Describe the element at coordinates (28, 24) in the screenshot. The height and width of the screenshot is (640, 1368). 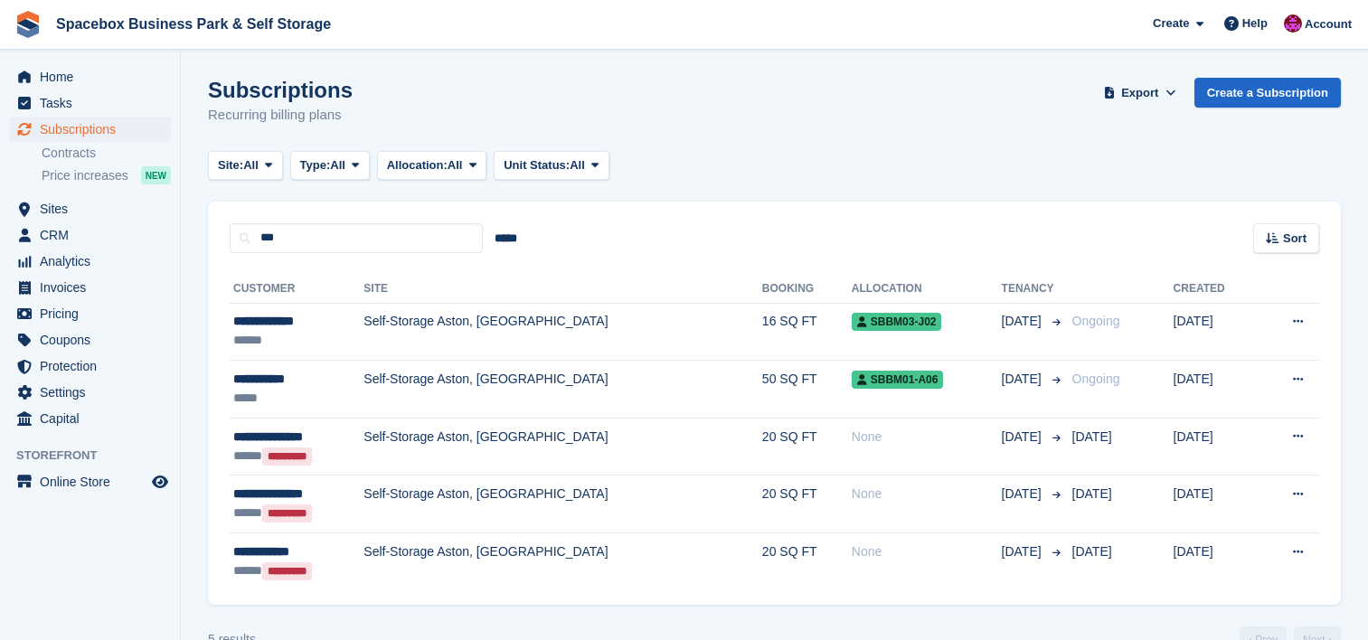
I see `img: stora-icon-8386f47178a22dfd0bd8f6a31ec36ba5ce8667c1dd55bd0f319d3a0aa187defe.svg` at that location.